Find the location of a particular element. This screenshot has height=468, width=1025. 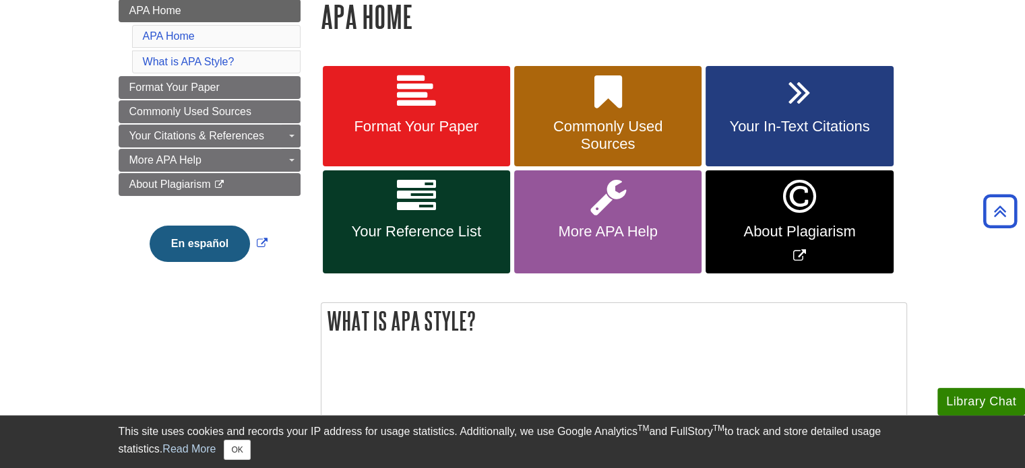

div: This site uses cookies and records your IP address for usage statistics. Additionally, we use Goo... is located at coordinates (513, 442).